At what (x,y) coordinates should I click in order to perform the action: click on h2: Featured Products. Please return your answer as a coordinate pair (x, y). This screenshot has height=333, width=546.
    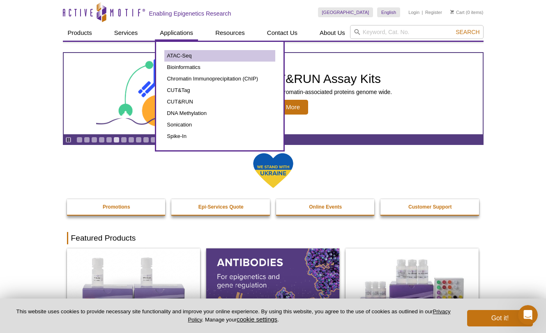
    Looking at the image, I should click on (273, 238).